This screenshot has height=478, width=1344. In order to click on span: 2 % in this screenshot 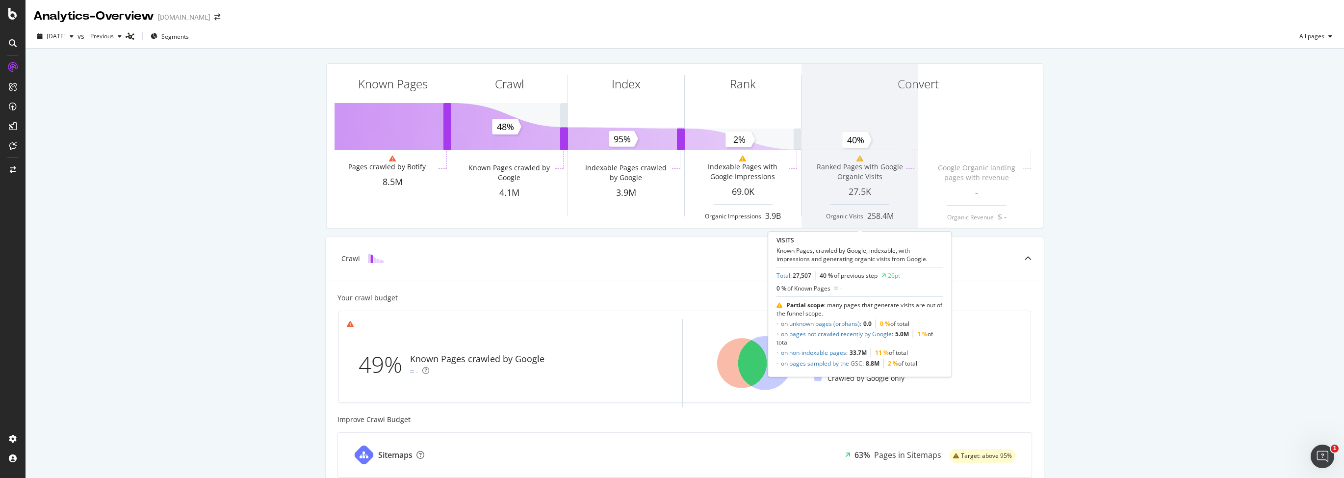, I will do `click(893, 363)`.